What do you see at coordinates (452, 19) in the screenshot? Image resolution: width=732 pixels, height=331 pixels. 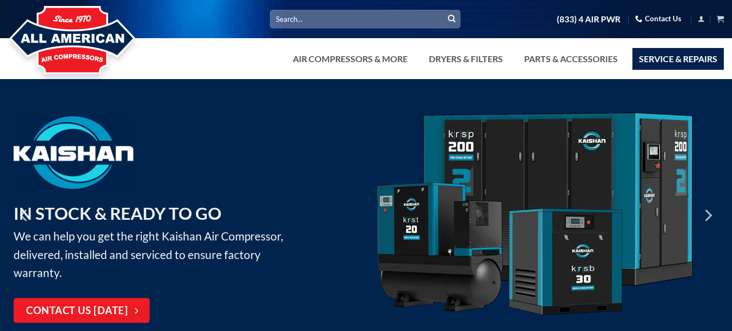 I see `button: Submit` at bounding box center [452, 19].